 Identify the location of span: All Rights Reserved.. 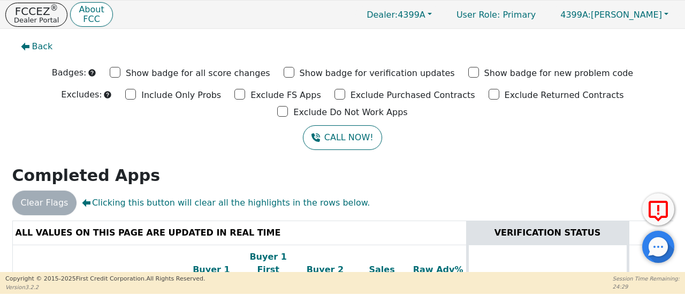
(175, 278).